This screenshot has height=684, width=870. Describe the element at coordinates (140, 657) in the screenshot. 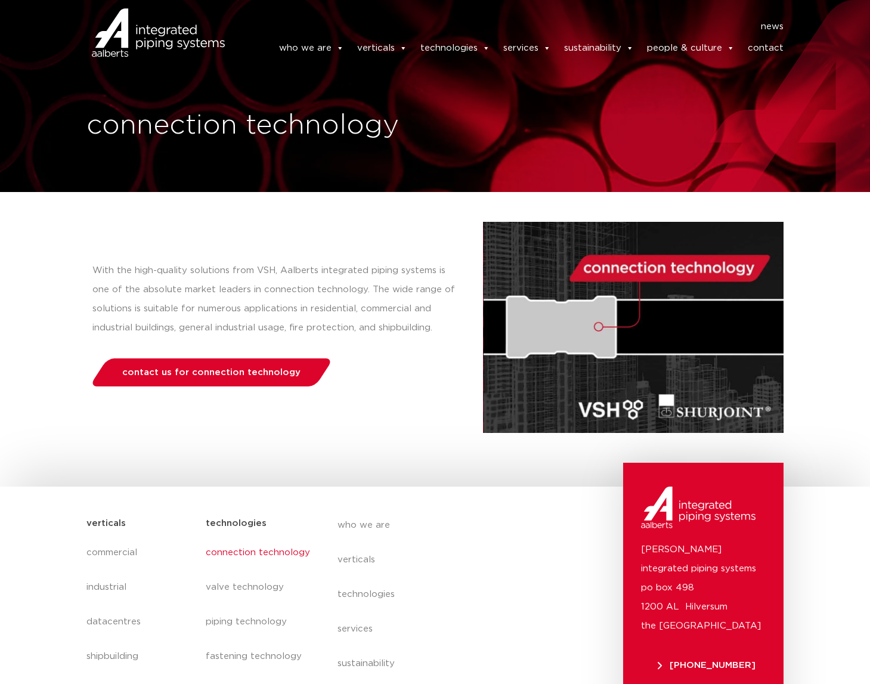

I see `a: shipbuilding` at that location.